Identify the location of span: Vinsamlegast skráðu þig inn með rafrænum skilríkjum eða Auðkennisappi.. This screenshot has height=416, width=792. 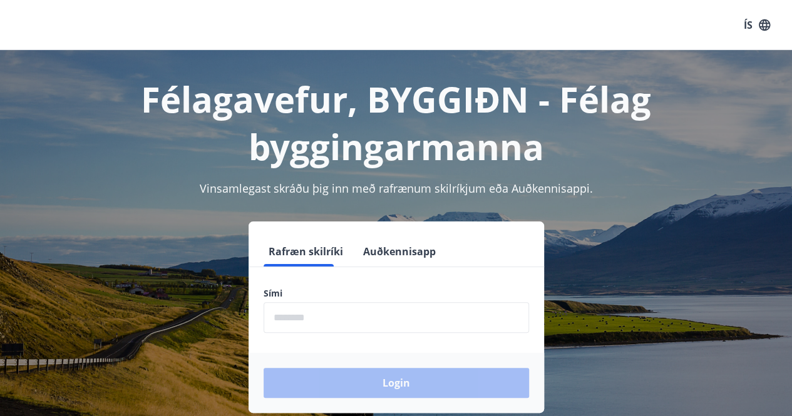
(396, 188).